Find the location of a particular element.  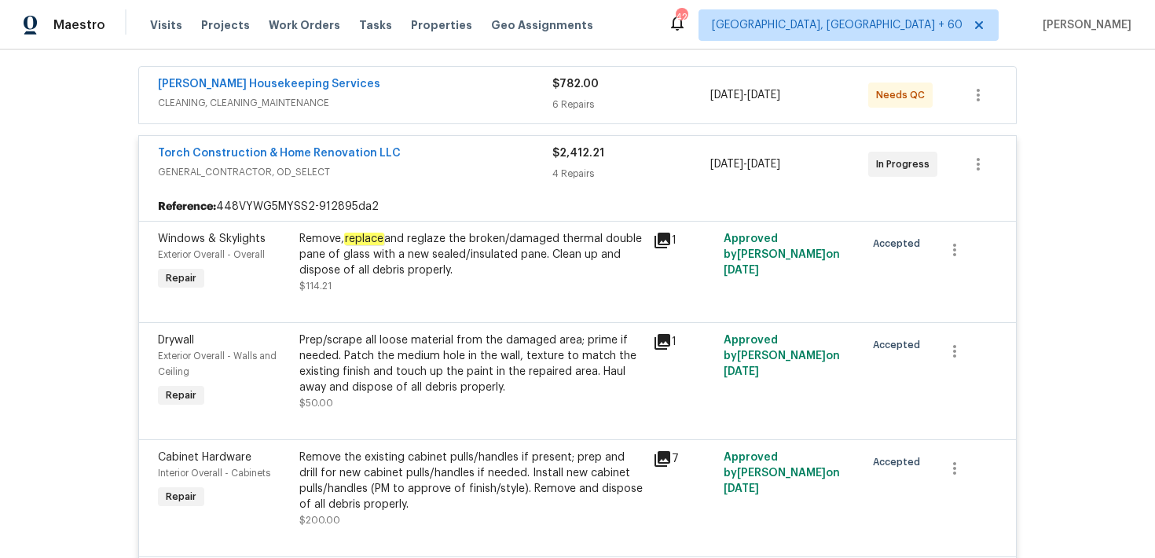

span: $782.00 is located at coordinates (575, 84).